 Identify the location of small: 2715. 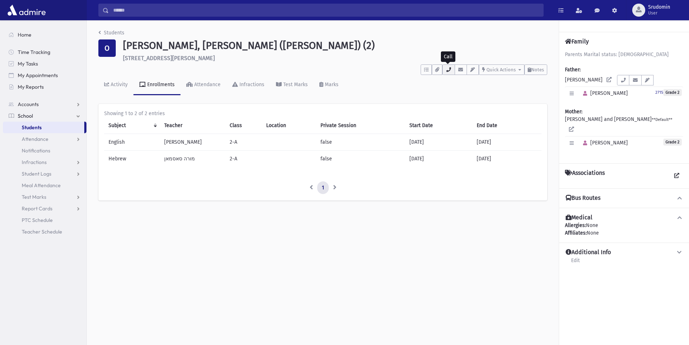
(659, 92).